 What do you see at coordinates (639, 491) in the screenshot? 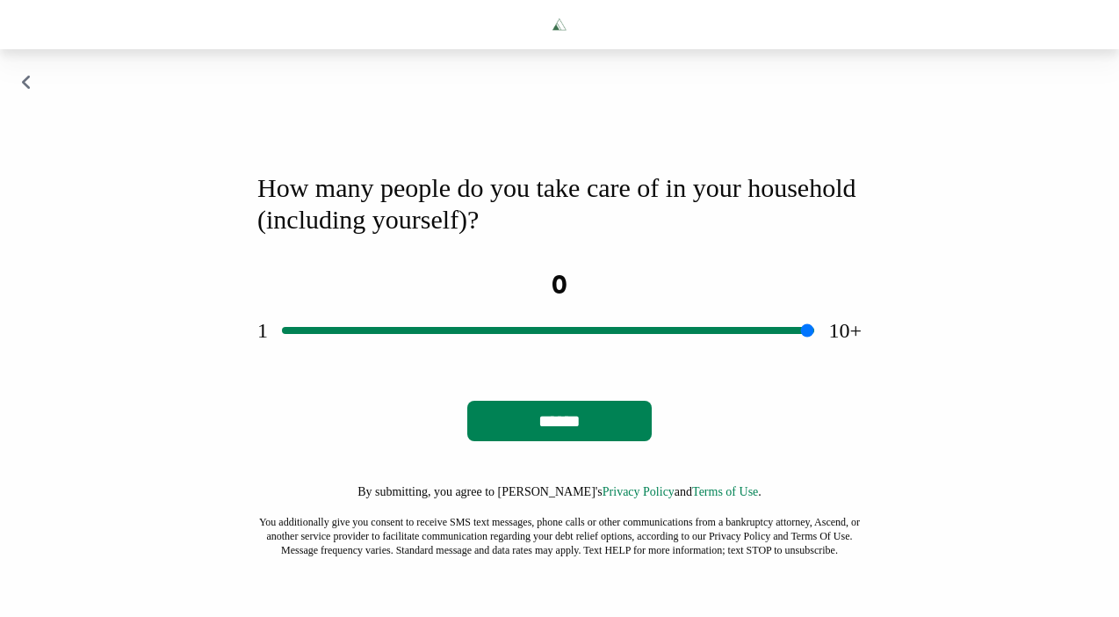
I see `a: Privacy Policy` at bounding box center [639, 491].